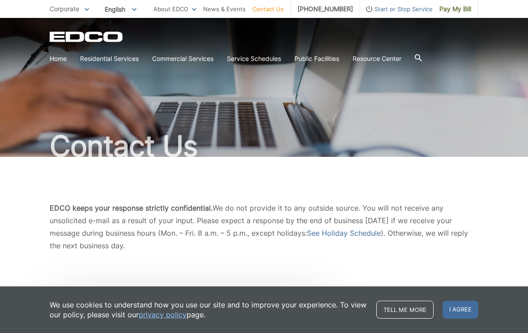 The width and height of the screenshot is (528, 333). Describe the element at coordinates (109, 59) in the screenshot. I see `a: Residential Services` at that location.